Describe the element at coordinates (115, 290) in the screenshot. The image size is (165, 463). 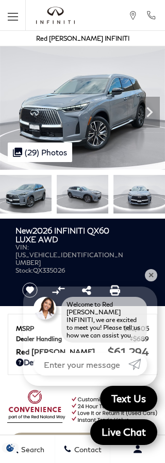
I see `a: Print this New 2026 INFINITI QX60 LUXE AWD` at that location.